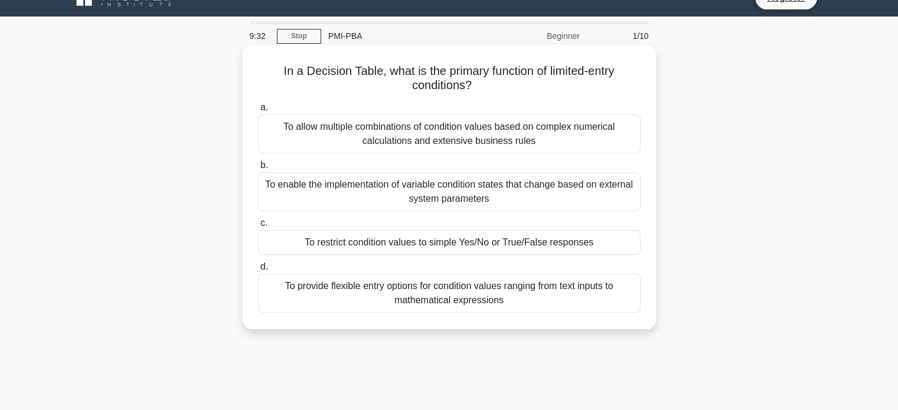  I want to click on div: Beginner, so click(535, 36).